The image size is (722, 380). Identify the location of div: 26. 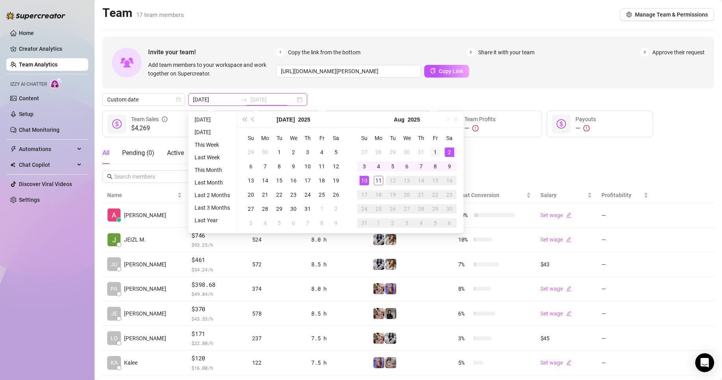
(393, 209).